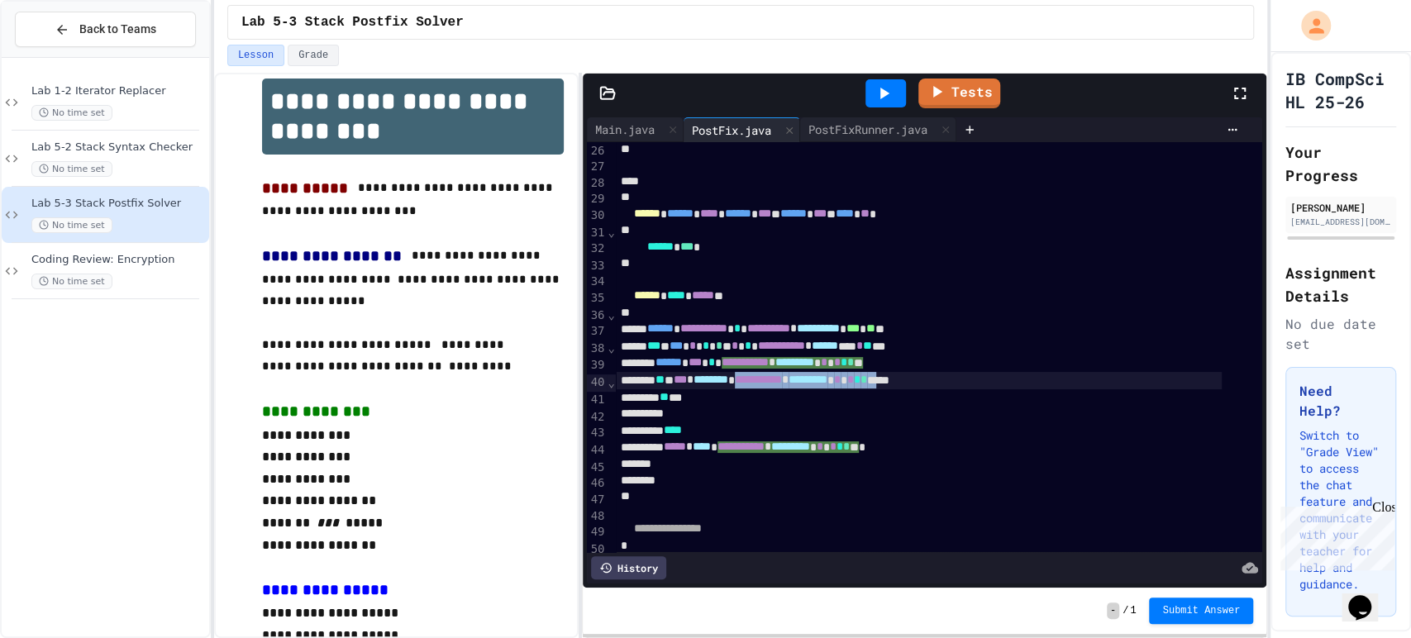 The height and width of the screenshot is (638, 1411). I want to click on button: Back to Teams, so click(105, 29).